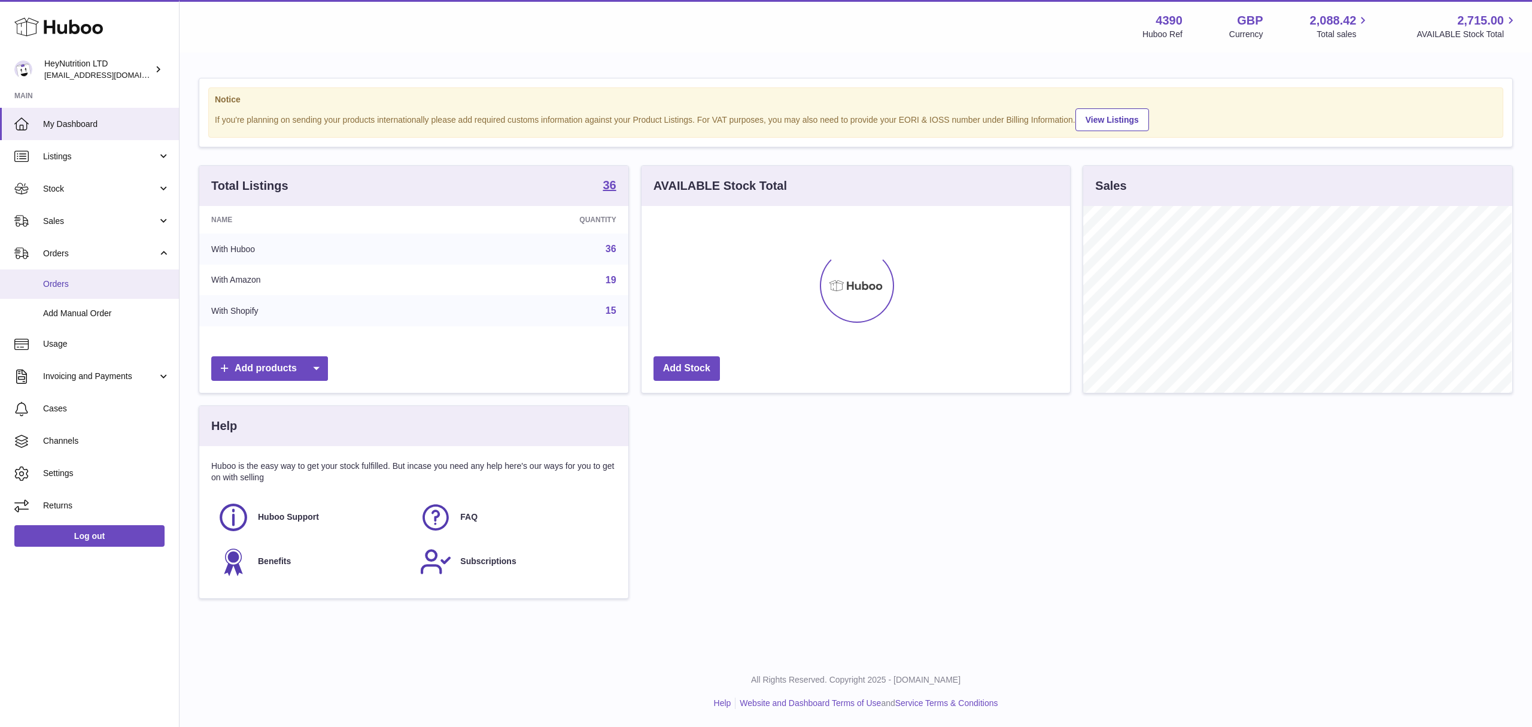 This screenshot has width=1532, height=727. Describe the element at coordinates (317, 311) in the screenshot. I see `td: With Shopify` at that location.